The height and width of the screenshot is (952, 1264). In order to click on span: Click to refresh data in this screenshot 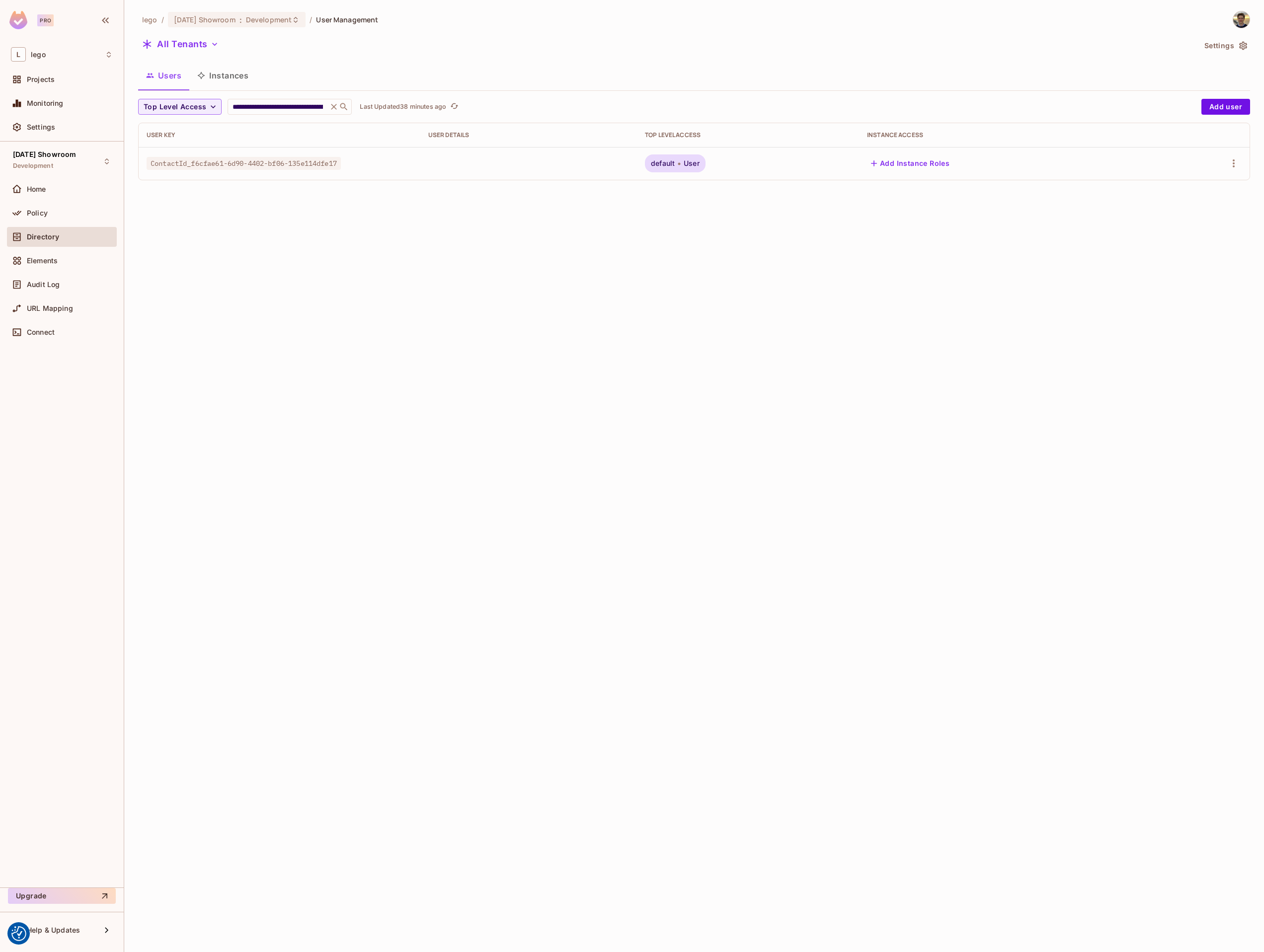, I will do `click(454, 107)`.